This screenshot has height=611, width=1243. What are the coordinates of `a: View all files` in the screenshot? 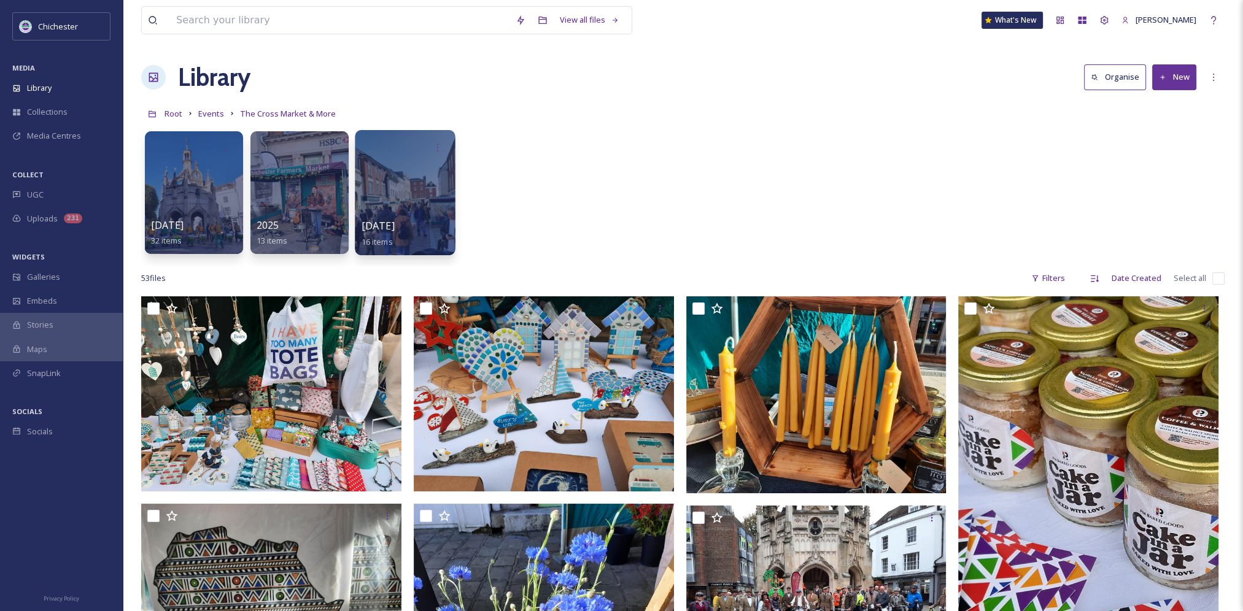 It's located at (589, 20).